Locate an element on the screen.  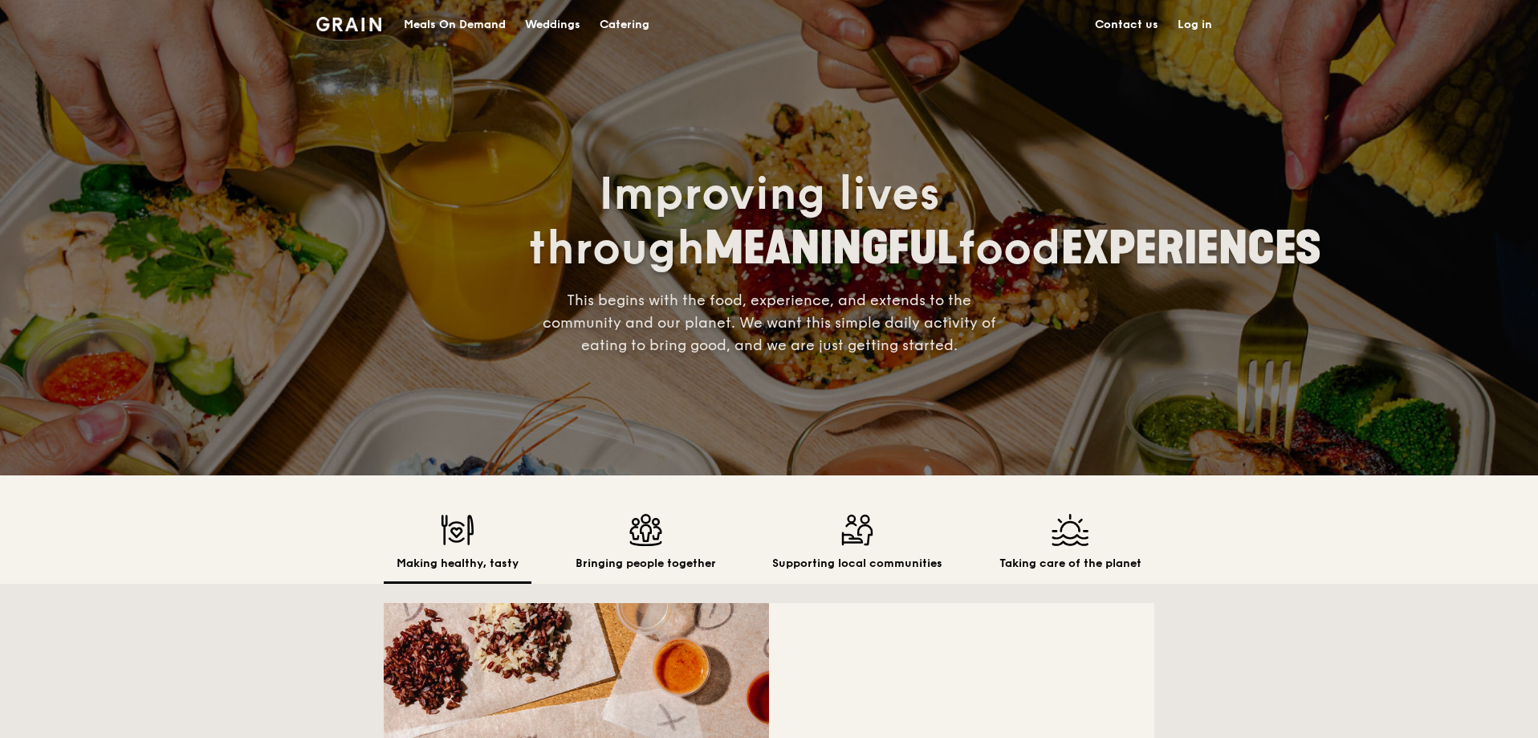
a: Catering is located at coordinates (624, 25).